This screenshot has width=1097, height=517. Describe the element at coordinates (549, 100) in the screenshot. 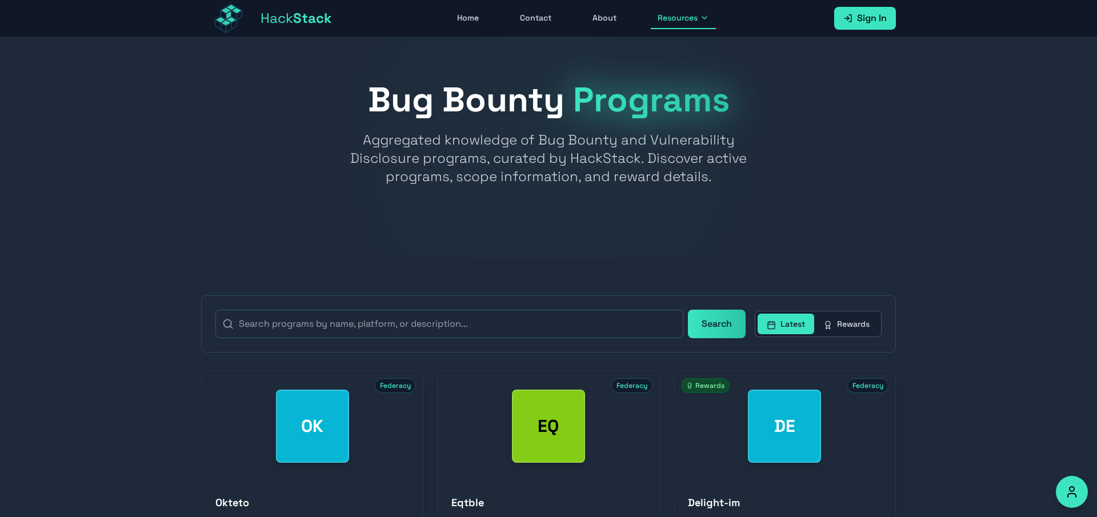

I see `h1: Bug Bounty` at that location.